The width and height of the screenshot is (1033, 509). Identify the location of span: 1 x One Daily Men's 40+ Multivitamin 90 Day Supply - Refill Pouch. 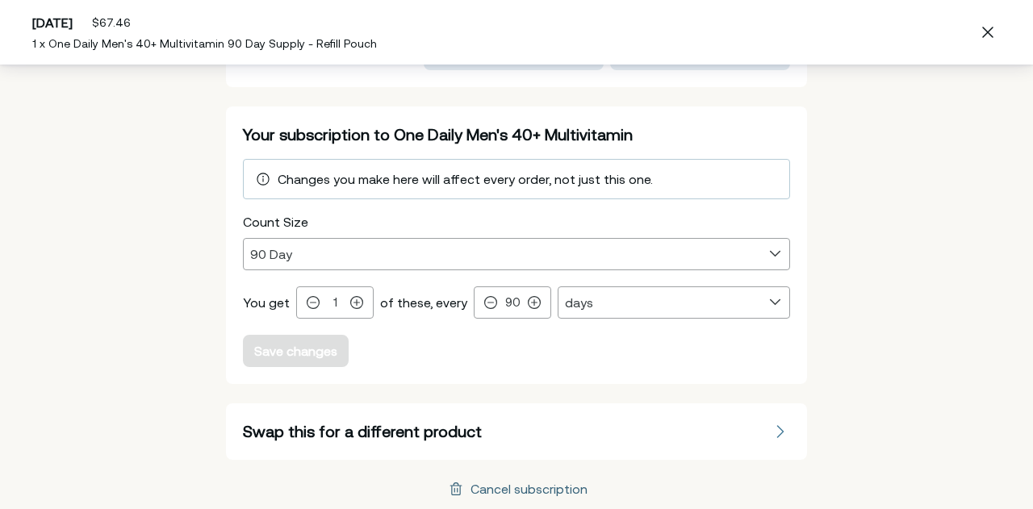
(204, 44).